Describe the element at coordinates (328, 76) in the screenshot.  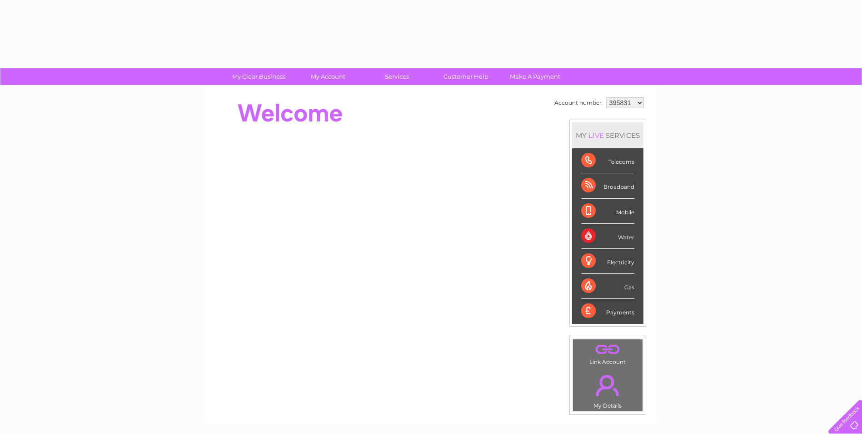
I see `a: My Account` at that location.